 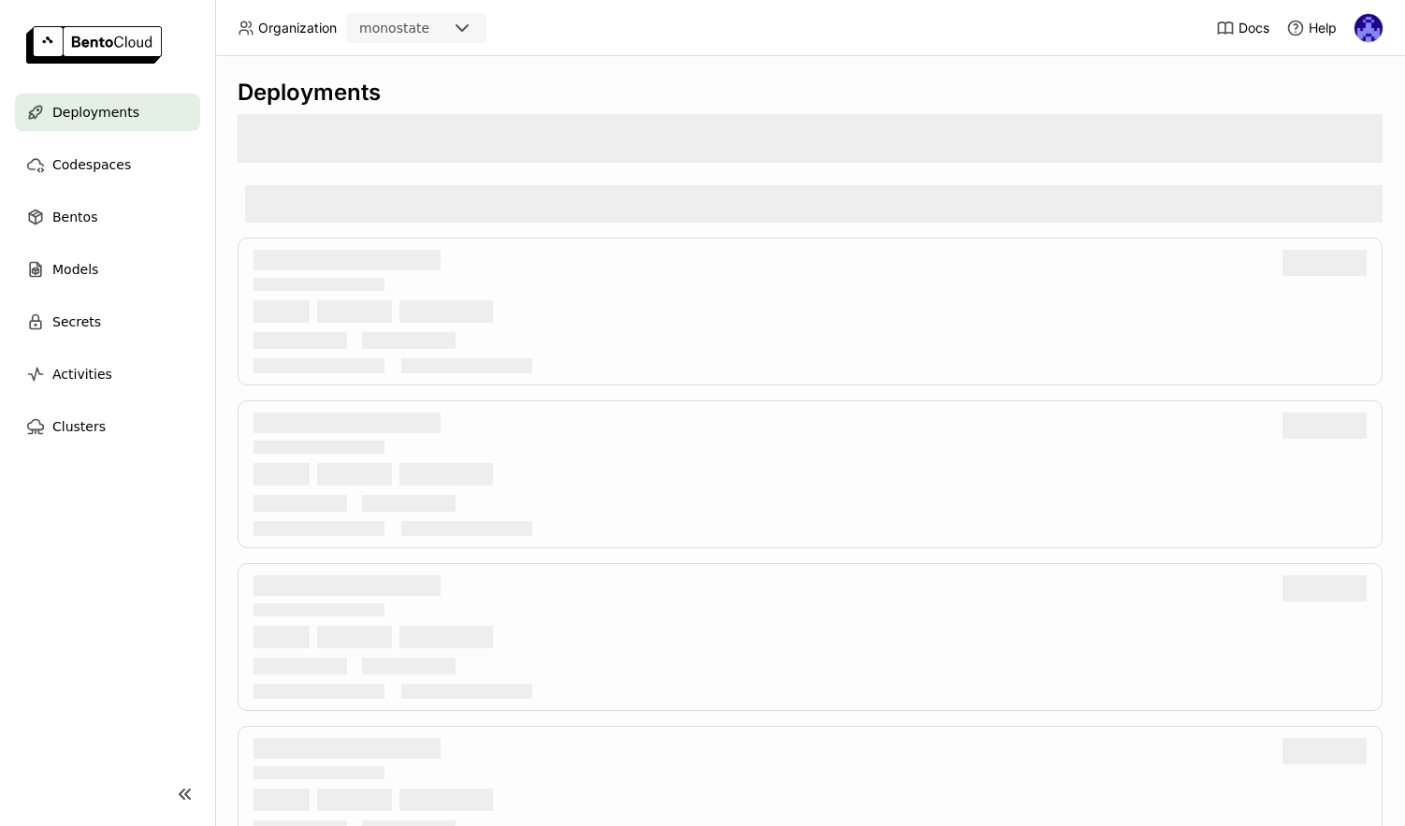 What do you see at coordinates (108, 217) in the screenshot?
I see `a: Bentos` at bounding box center [108, 217].